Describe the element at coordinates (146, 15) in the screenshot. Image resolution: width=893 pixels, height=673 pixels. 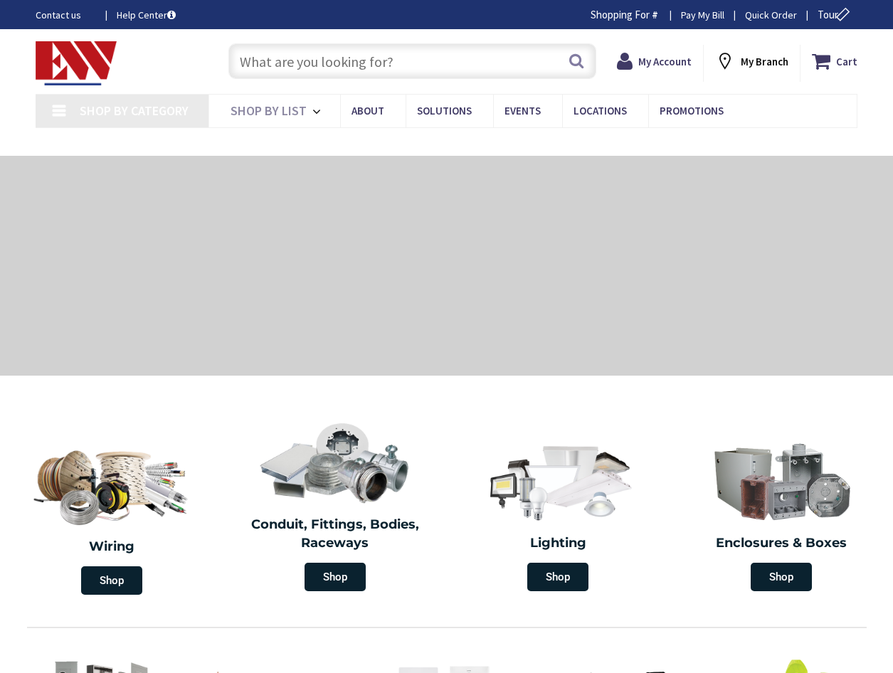
I see `a: Help Center` at that location.